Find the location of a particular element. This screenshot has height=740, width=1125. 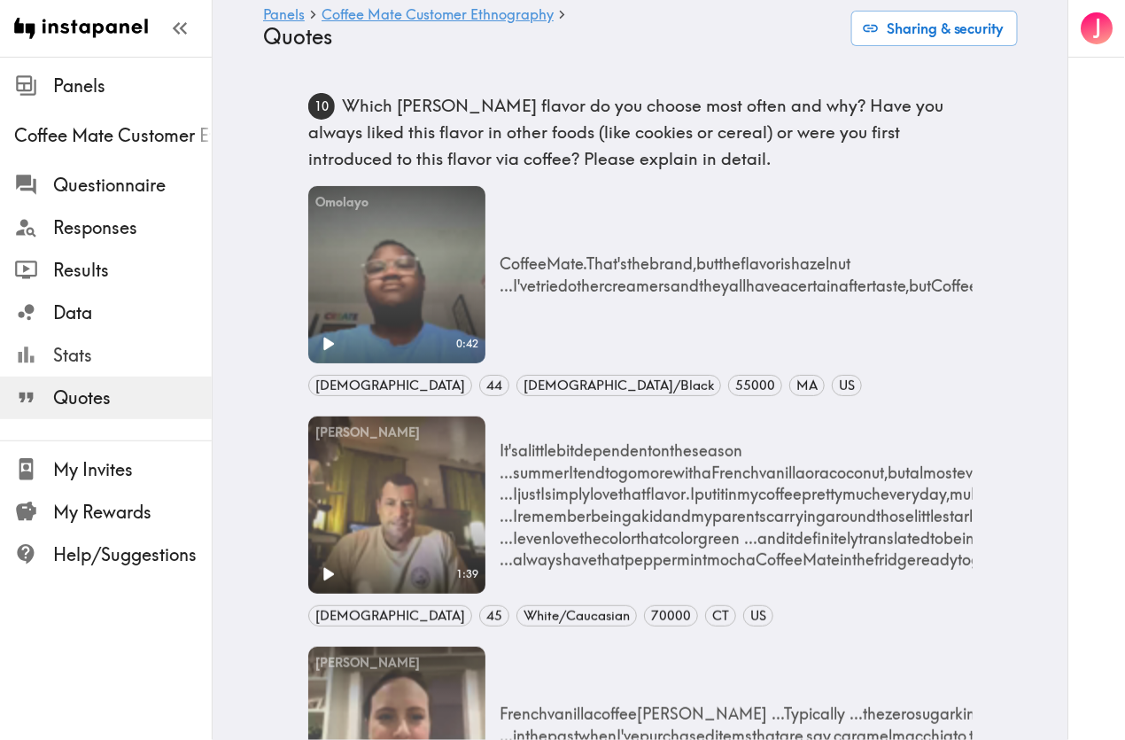

span: 55000 is located at coordinates (755, 385).